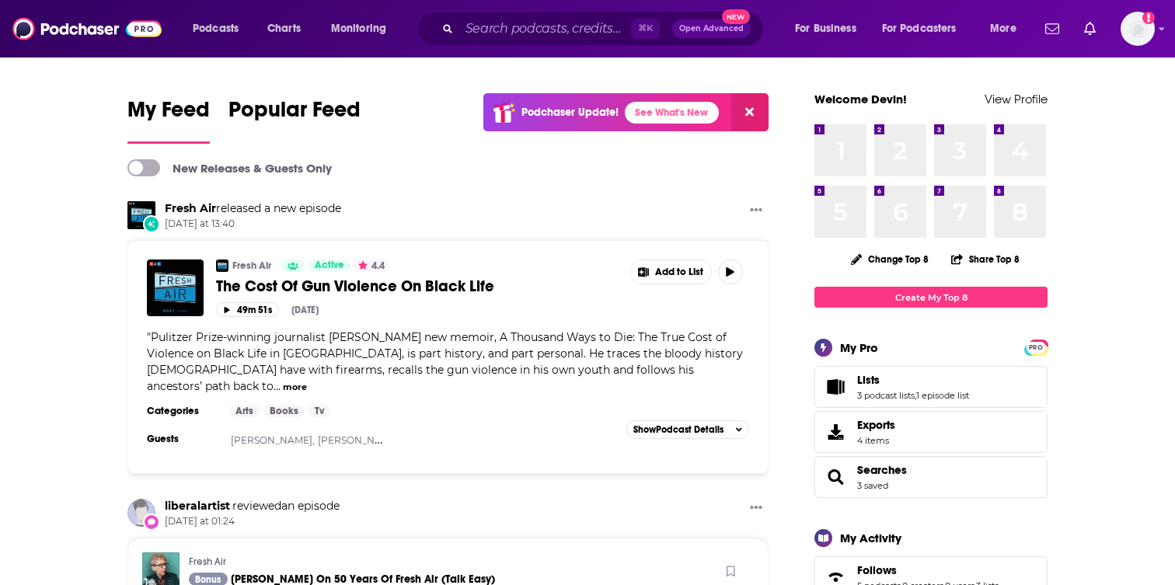 Image resolution: width=1175 pixels, height=585 pixels. What do you see at coordinates (253, 208) in the screenshot?
I see `h3: released a new episode` at bounding box center [253, 208].